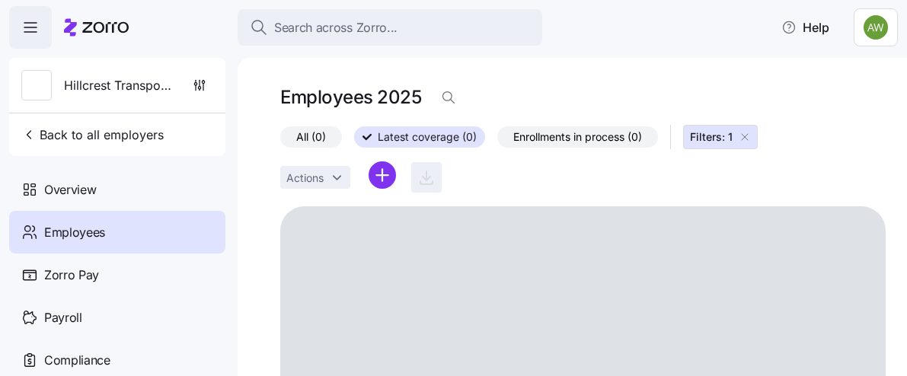 The image size is (907, 376). What do you see at coordinates (117, 275) in the screenshot?
I see `a: Zorro Pay` at bounding box center [117, 275].